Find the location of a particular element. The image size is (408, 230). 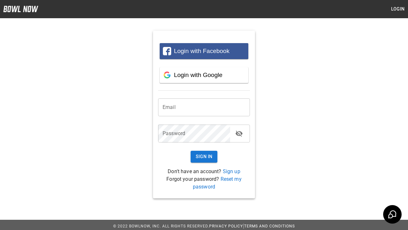

button: toggle password visibility is located at coordinates (239, 133).